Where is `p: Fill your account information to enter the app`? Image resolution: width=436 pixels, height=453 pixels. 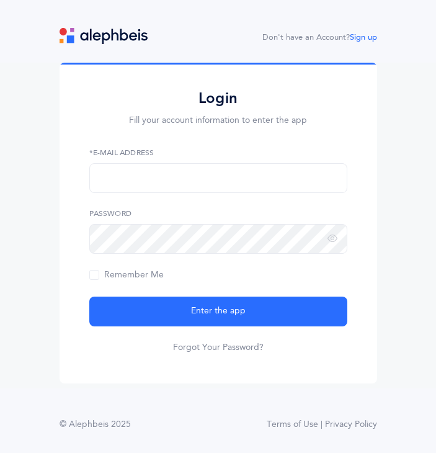
p: Fill your account information to enter the app is located at coordinates (219, 120).